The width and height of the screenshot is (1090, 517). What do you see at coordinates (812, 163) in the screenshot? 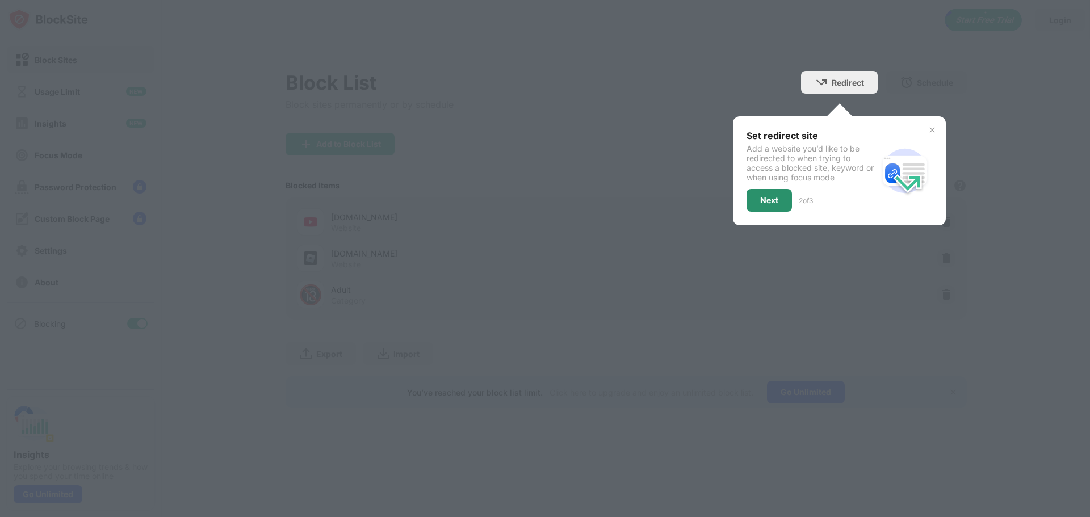
I see `div: Add a website you’d like to be redirected to when trying to access a blocked site, keyword or whe...` at bounding box center [812, 163].